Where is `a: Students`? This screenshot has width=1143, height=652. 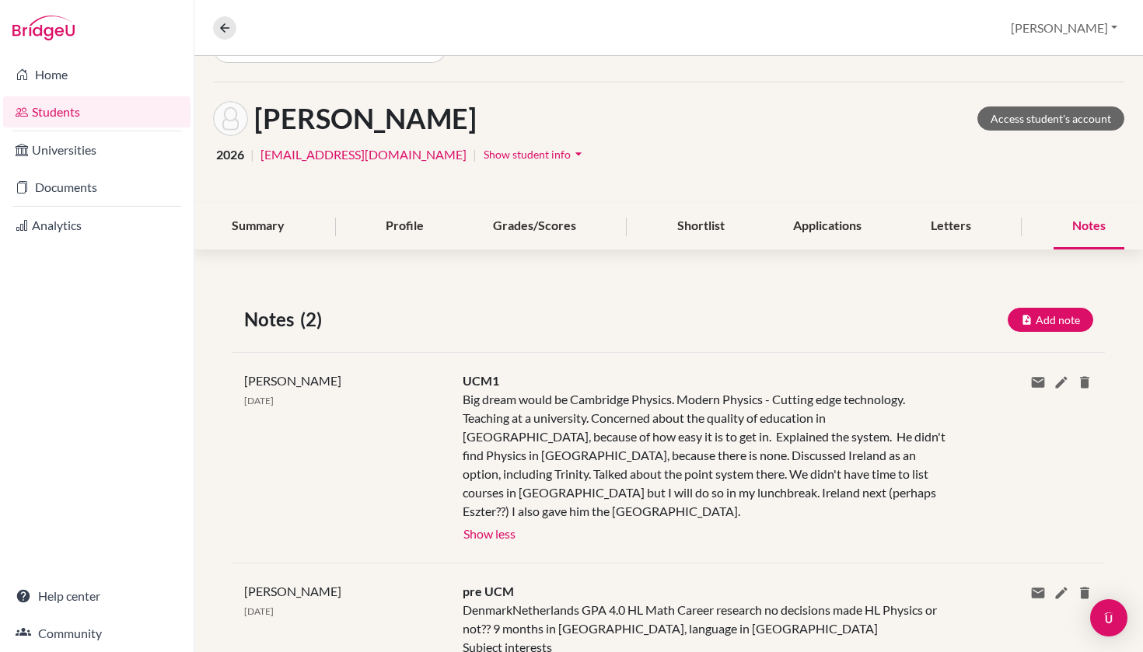 a: Students is located at coordinates (96, 112).